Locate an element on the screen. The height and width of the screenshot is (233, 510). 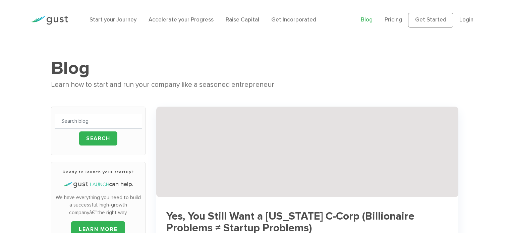
img: Gust Logo is located at coordinates (49, 20).